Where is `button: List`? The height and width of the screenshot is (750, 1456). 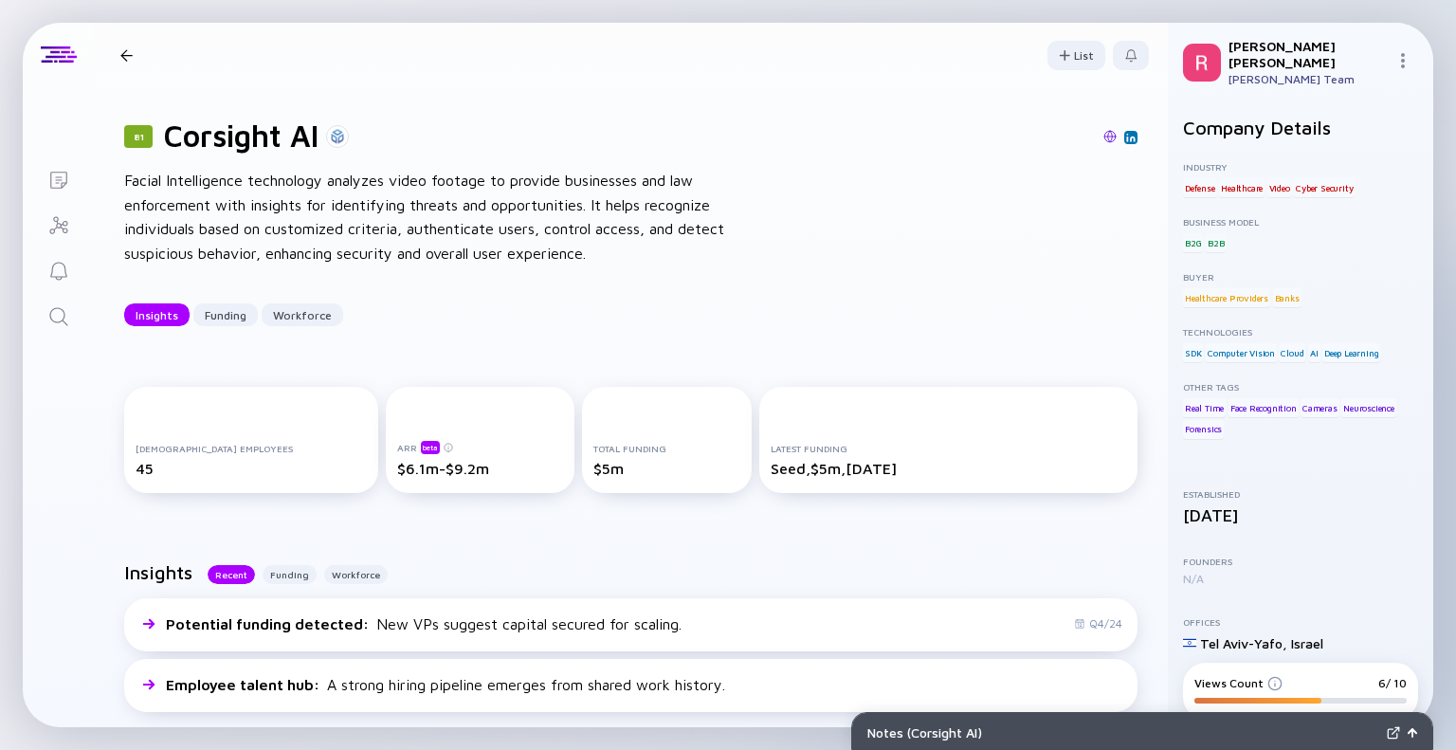
button: List is located at coordinates (1076, 55).